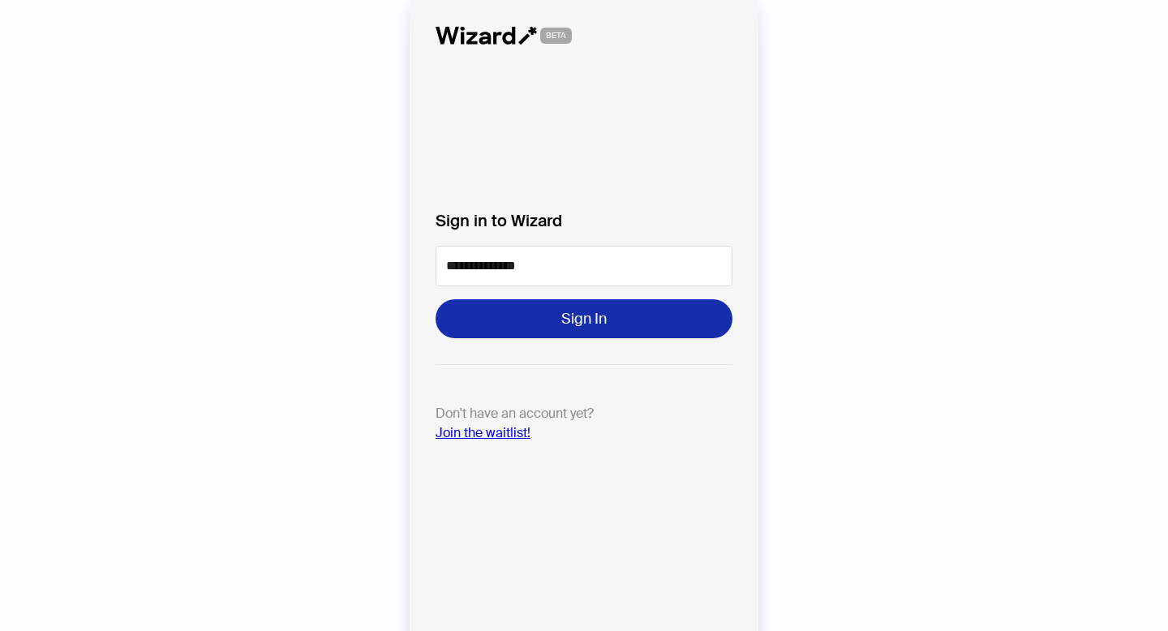 This screenshot has width=1168, height=631. I want to click on a: Join the waitlist!, so click(483, 432).